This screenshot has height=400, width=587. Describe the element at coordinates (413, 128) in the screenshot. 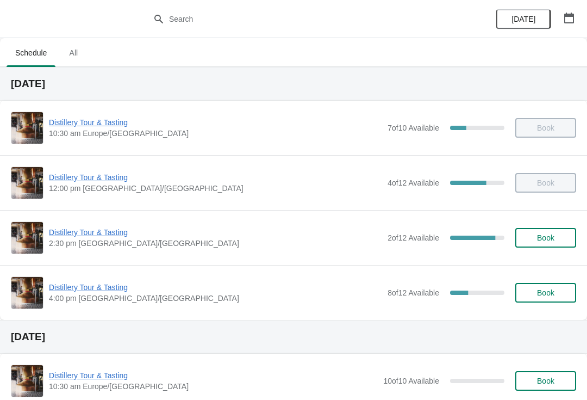

I see `span: 7 of 10 Available` at that location.